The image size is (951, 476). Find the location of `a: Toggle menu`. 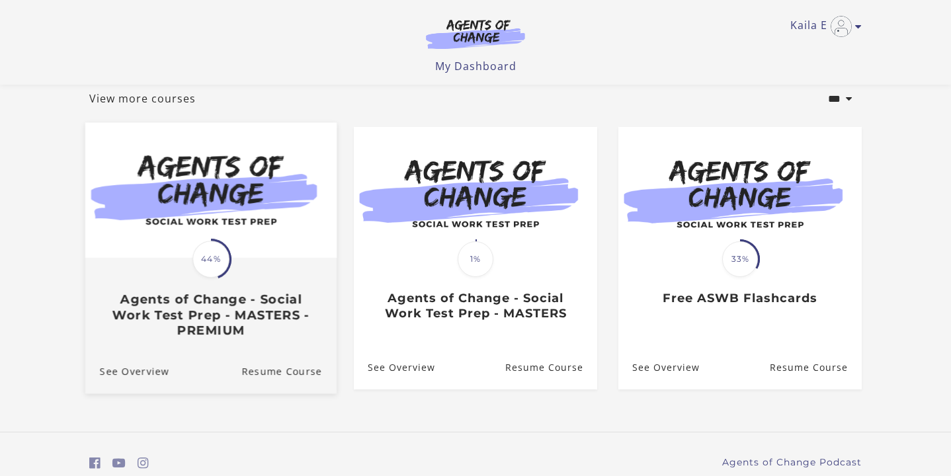

a: Toggle menu is located at coordinates (823, 26).